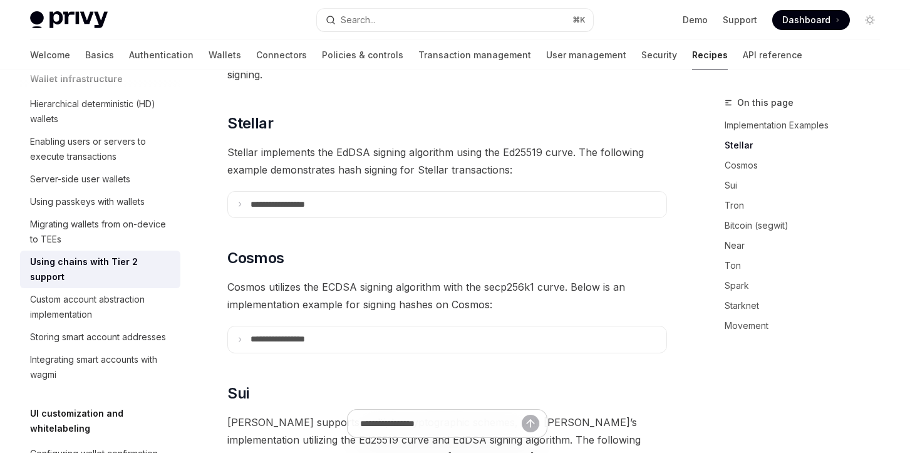 The image size is (910, 453). Describe the element at coordinates (250, 123) in the screenshot. I see `span: Stellar` at that location.